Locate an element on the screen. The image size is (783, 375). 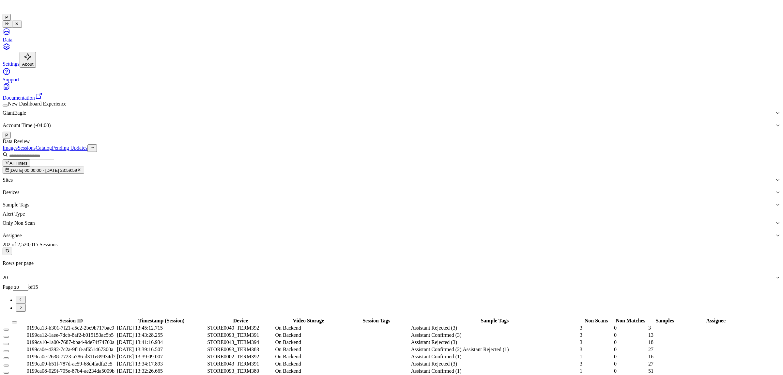
span: 0199ca08-029f-705e-87b4-ae234da5009b is located at coordinates (70, 370).